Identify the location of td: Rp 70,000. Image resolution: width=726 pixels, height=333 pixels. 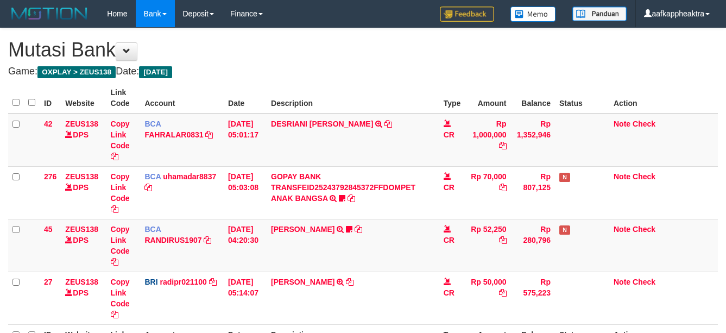
(487, 192).